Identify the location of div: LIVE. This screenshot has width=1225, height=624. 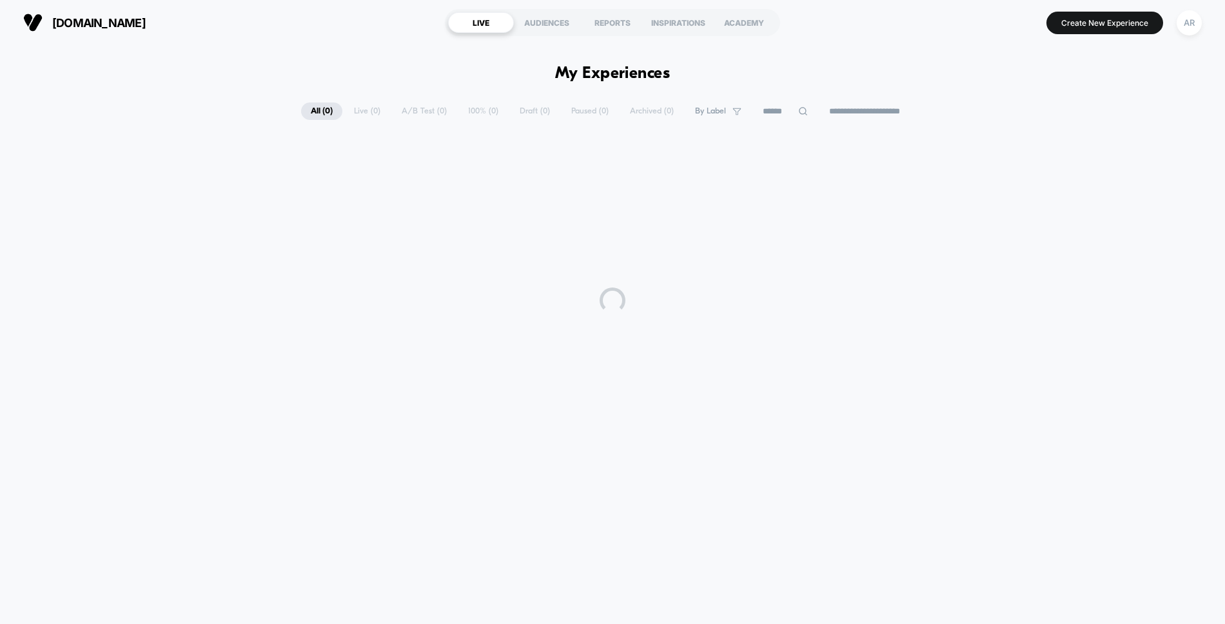
(481, 23).